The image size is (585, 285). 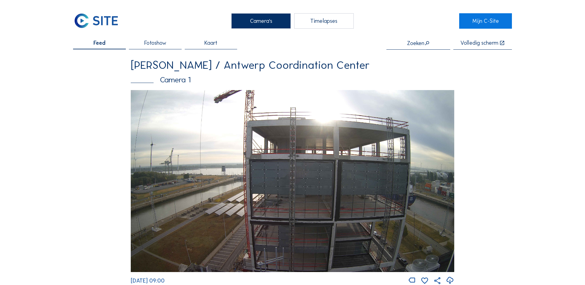 What do you see at coordinates (292, 181) in the screenshot?
I see `img: Image` at bounding box center [292, 181].